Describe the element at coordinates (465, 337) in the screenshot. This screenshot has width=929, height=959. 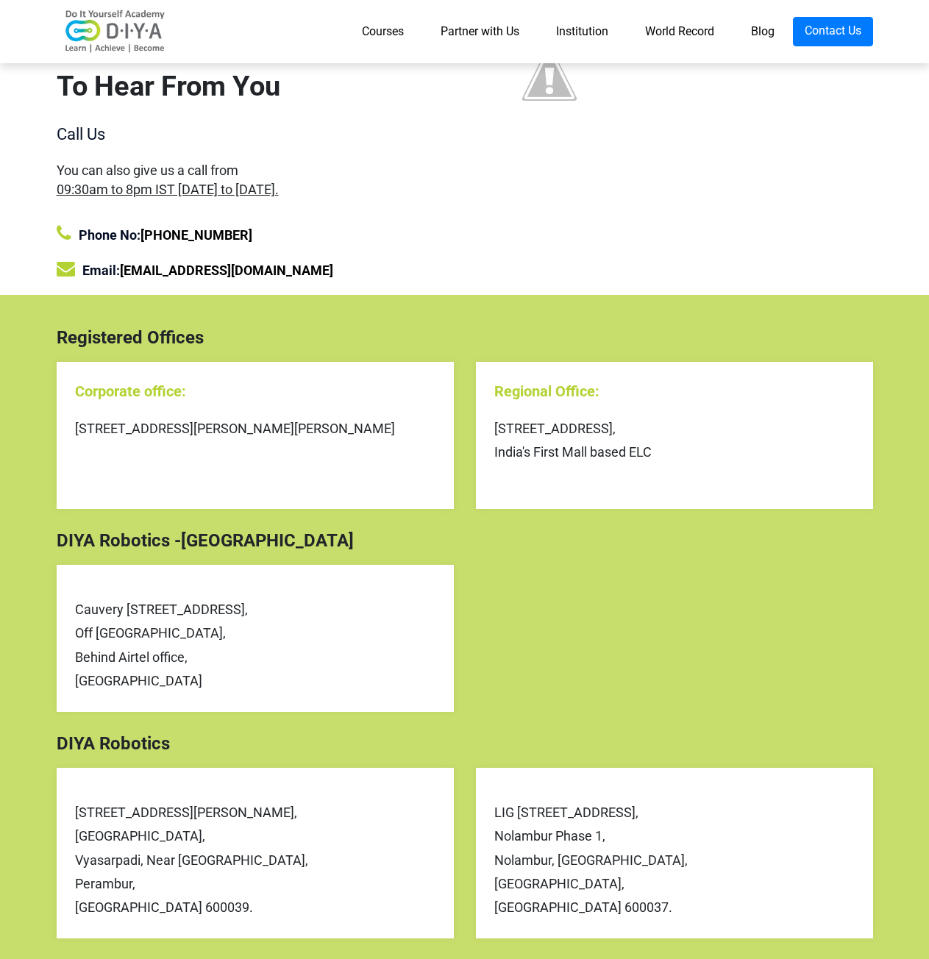
I see `div: Registered Offices` at that location.